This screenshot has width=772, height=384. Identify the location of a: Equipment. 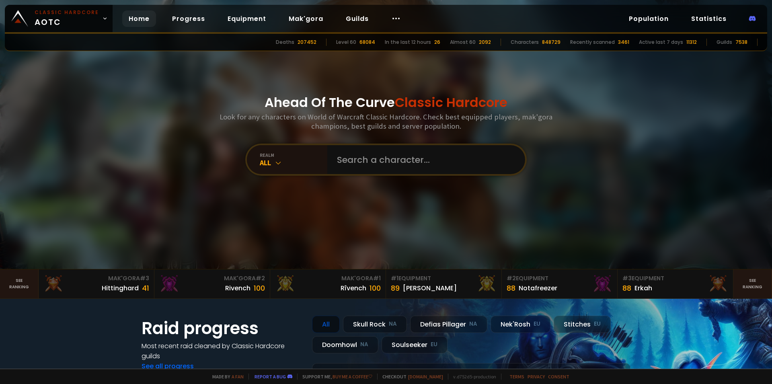
(247, 18).